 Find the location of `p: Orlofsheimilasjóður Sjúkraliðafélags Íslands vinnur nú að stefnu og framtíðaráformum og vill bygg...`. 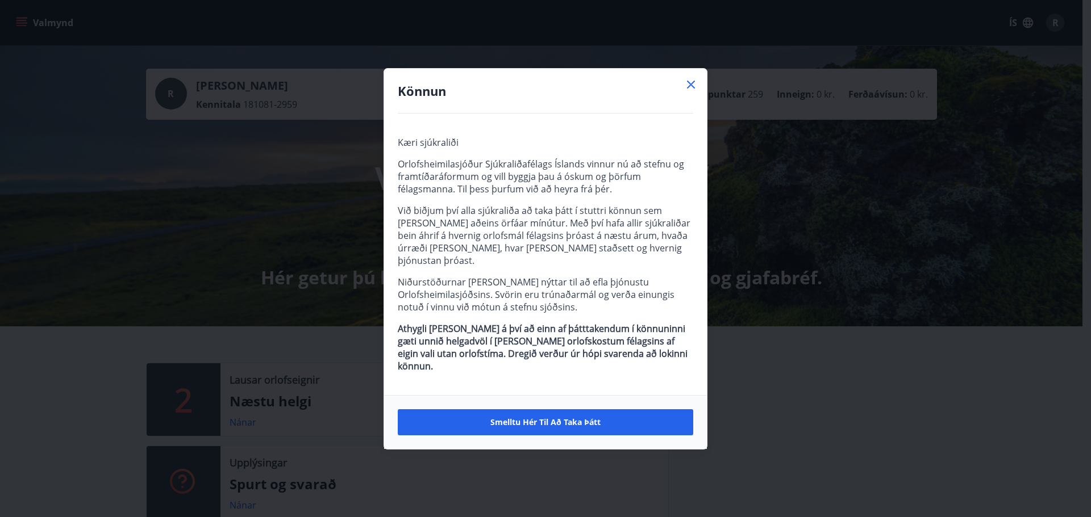

p: Orlofsheimilasjóður Sjúkraliðafélags Íslands vinnur nú að stefnu og framtíðaráformum og vill bygg... is located at coordinates (545, 177).